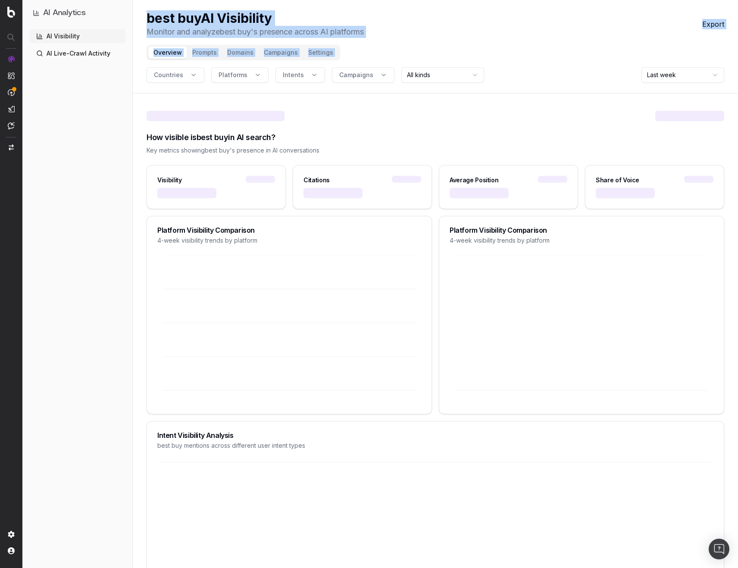 This screenshot has height=568, width=738. Describe the element at coordinates (11, 75) in the screenshot. I see `img: Intelligence` at that location.